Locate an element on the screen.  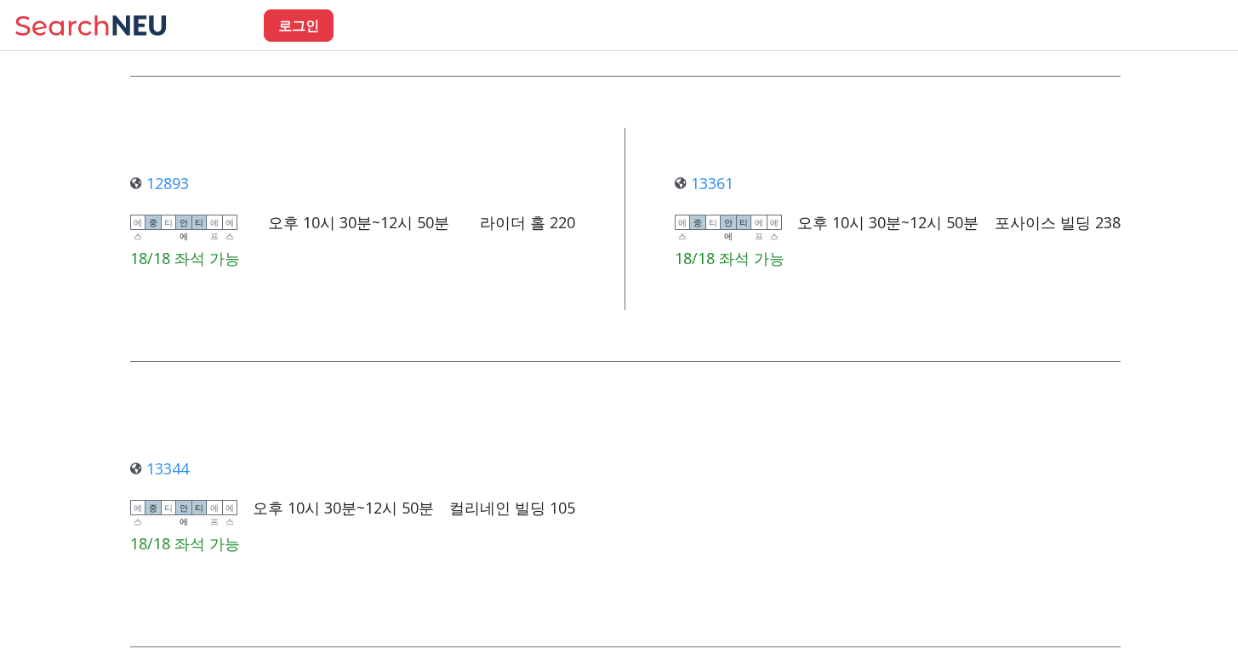
font: 13361 is located at coordinates (712, 183).